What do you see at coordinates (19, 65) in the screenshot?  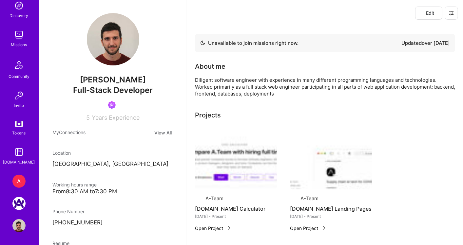 I see `img: Community` at bounding box center [19, 65].